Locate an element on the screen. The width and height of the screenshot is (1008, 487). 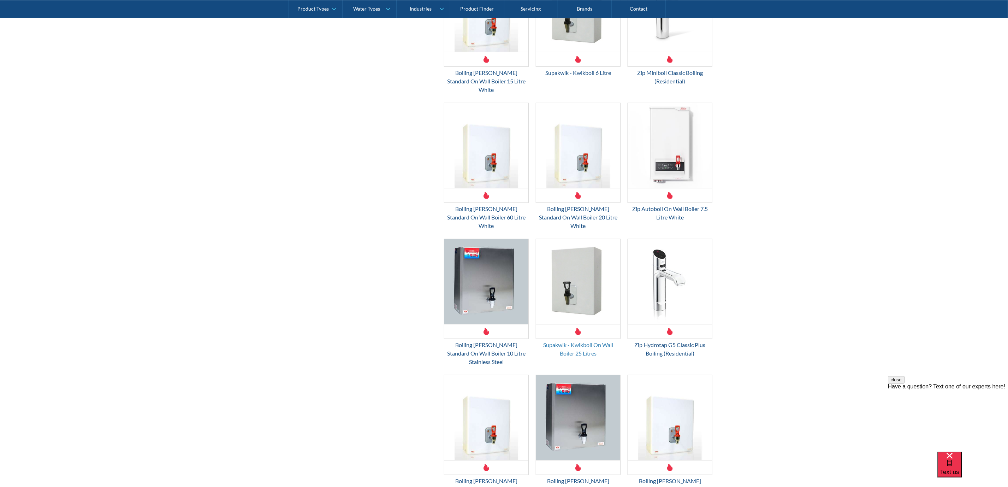
img: Boiling Billy Standard On Wall Boiler 20 Litre White is located at coordinates (578, 146).